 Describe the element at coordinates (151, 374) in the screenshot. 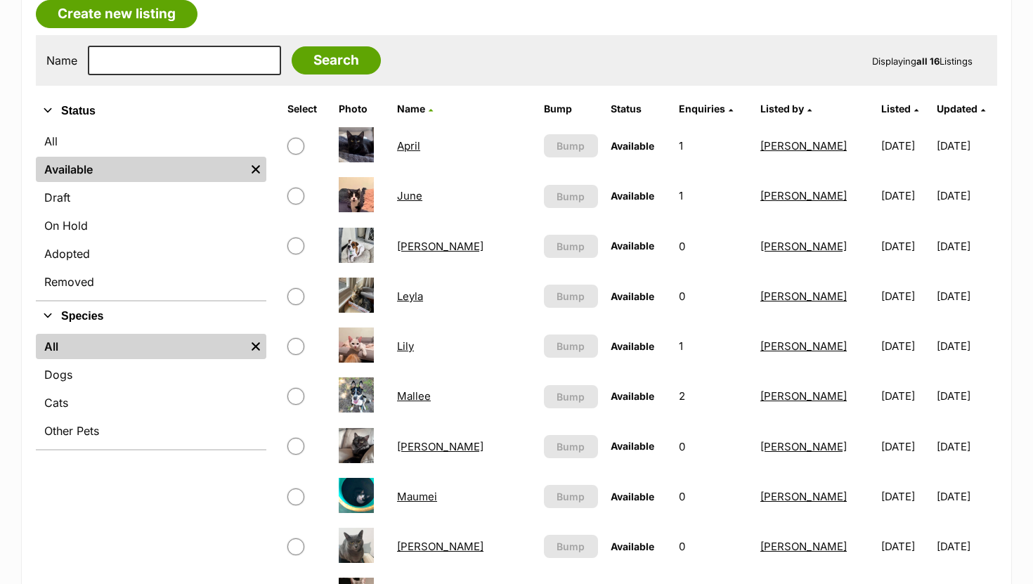

I see `a: Dogs` at that location.